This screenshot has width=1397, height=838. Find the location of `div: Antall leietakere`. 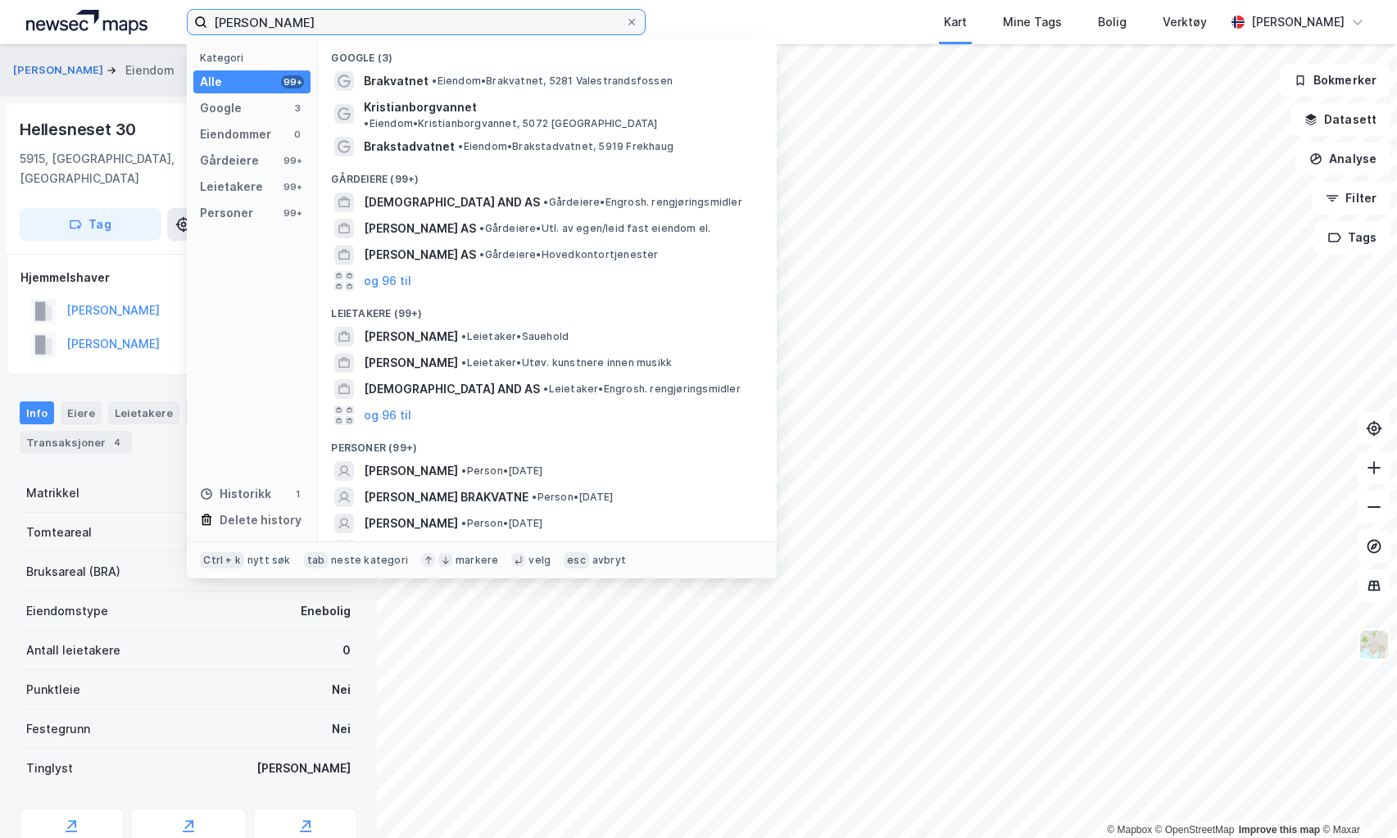

div: Antall leietakere is located at coordinates (73, 650).